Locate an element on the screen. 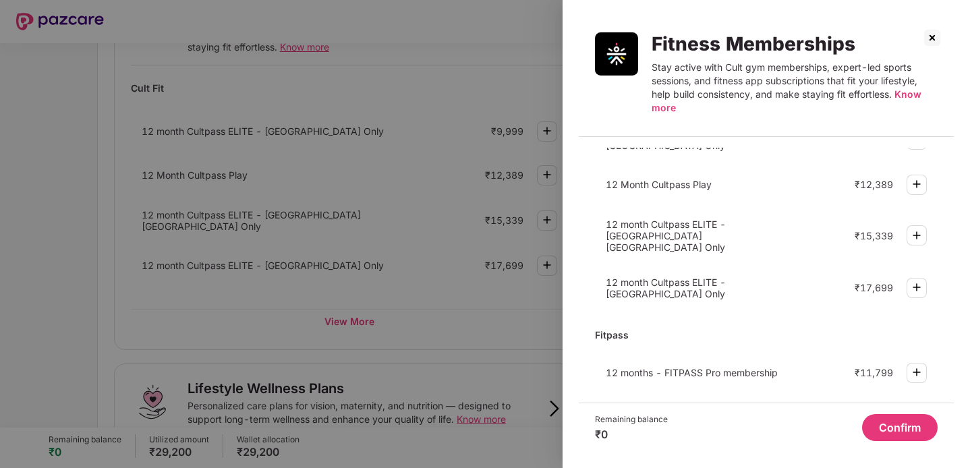 The width and height of the screenshot is (970, 468). div: ₹15,339 is located at coordinates (873, 235).